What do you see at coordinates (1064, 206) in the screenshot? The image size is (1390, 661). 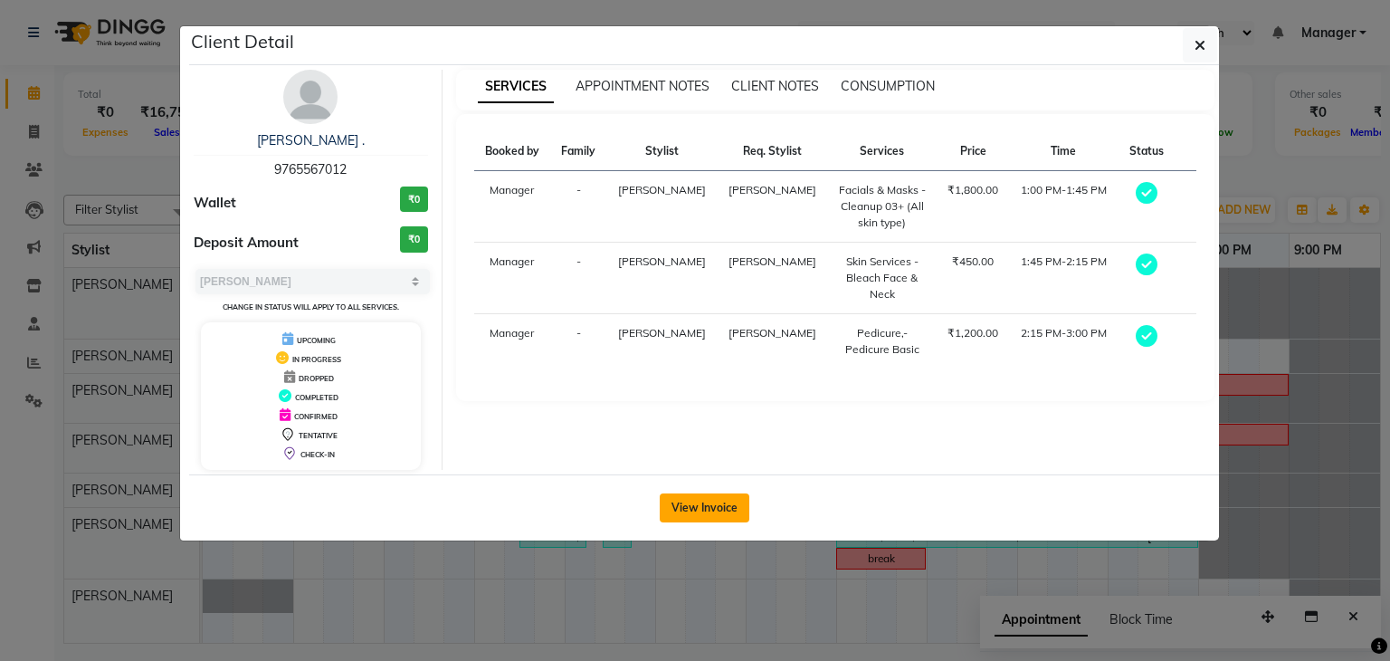 I see `td: 1:00 PM-1:45 PM` at bounding box center [1064, 206].